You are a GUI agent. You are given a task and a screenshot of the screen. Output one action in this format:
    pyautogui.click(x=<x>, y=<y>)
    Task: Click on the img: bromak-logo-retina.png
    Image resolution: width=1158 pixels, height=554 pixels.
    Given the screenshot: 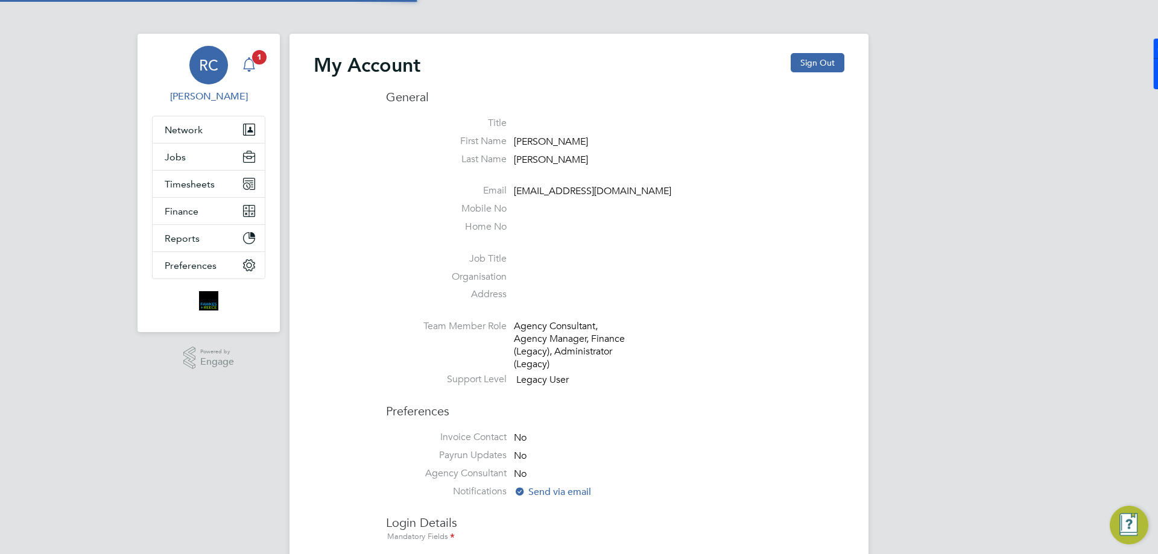 What is the action you would take?
    pyautogui.click(x=209, y=301)
    